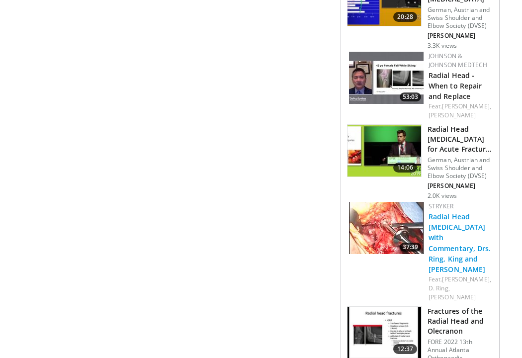 This screenshot has height=358, width=522. What do you see at coordinates (442, 196) in the screenshot?
I see `p: 2.0K views` at bounding box center [442, 196].